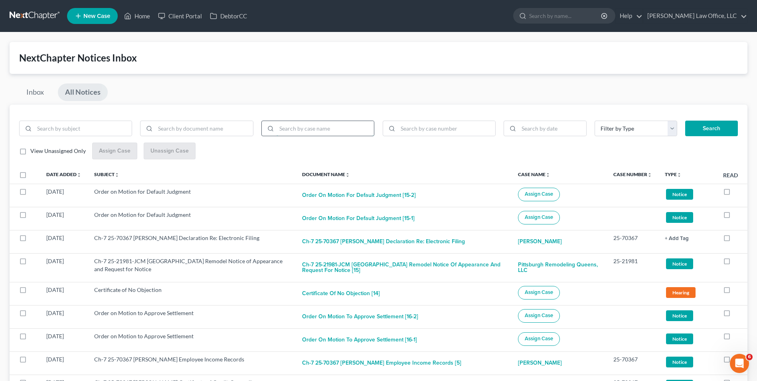 This screenshot has width=757, height=381. Describe the element at coordinates (360, 317) in the screenshot. I see `button: Order on Motion to Approve Settlement [16-2]` at that location.